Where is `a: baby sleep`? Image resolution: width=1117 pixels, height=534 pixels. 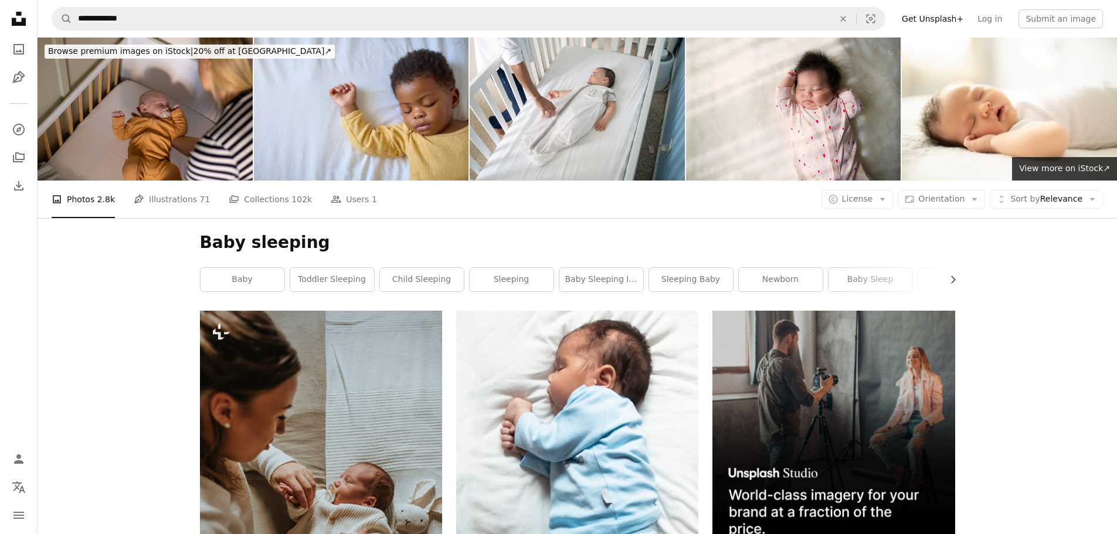 a: baby sleep is located at coordinates (870, 280).